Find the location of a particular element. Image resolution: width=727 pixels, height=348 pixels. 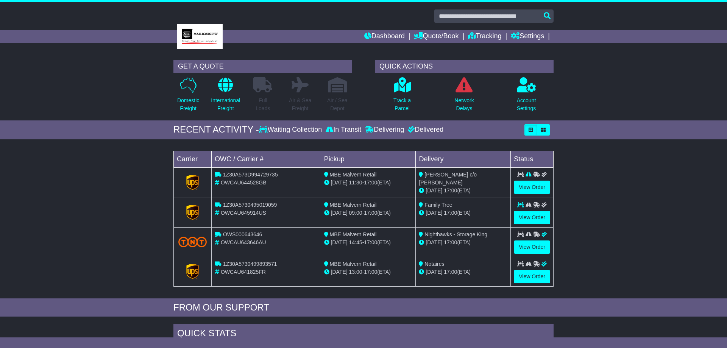

a: Track aParcel is located at coordinates (402, 96).